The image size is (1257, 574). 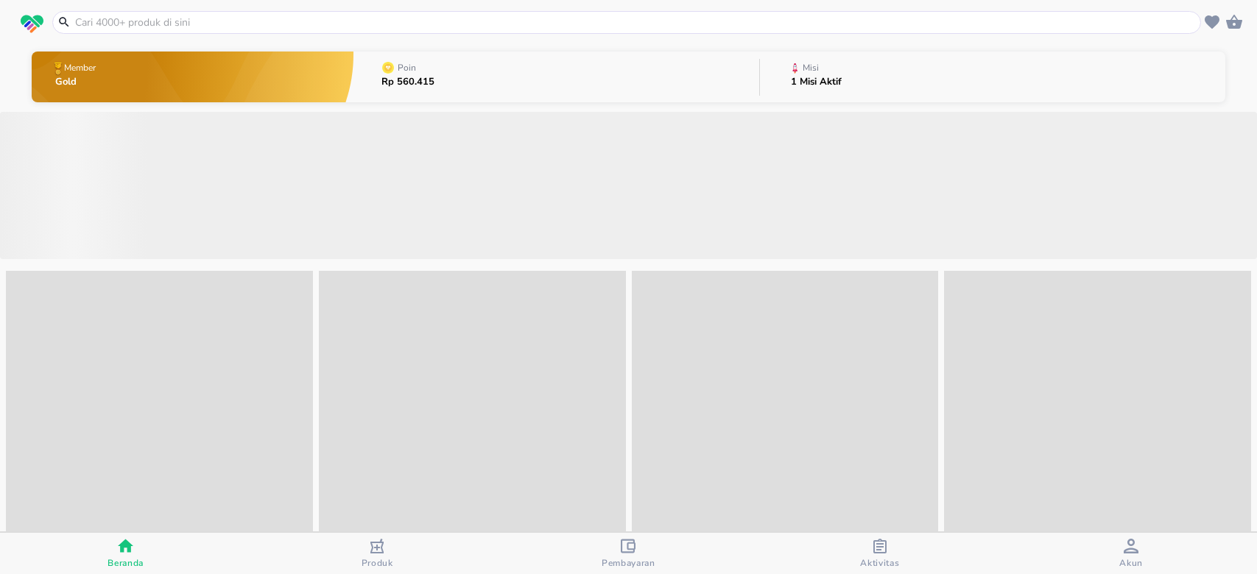 I want to click on button: Aktivitas, so click(x=879, y=554).